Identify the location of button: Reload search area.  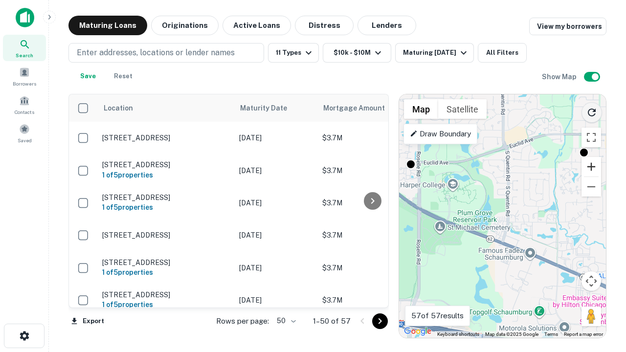
(592, 112).